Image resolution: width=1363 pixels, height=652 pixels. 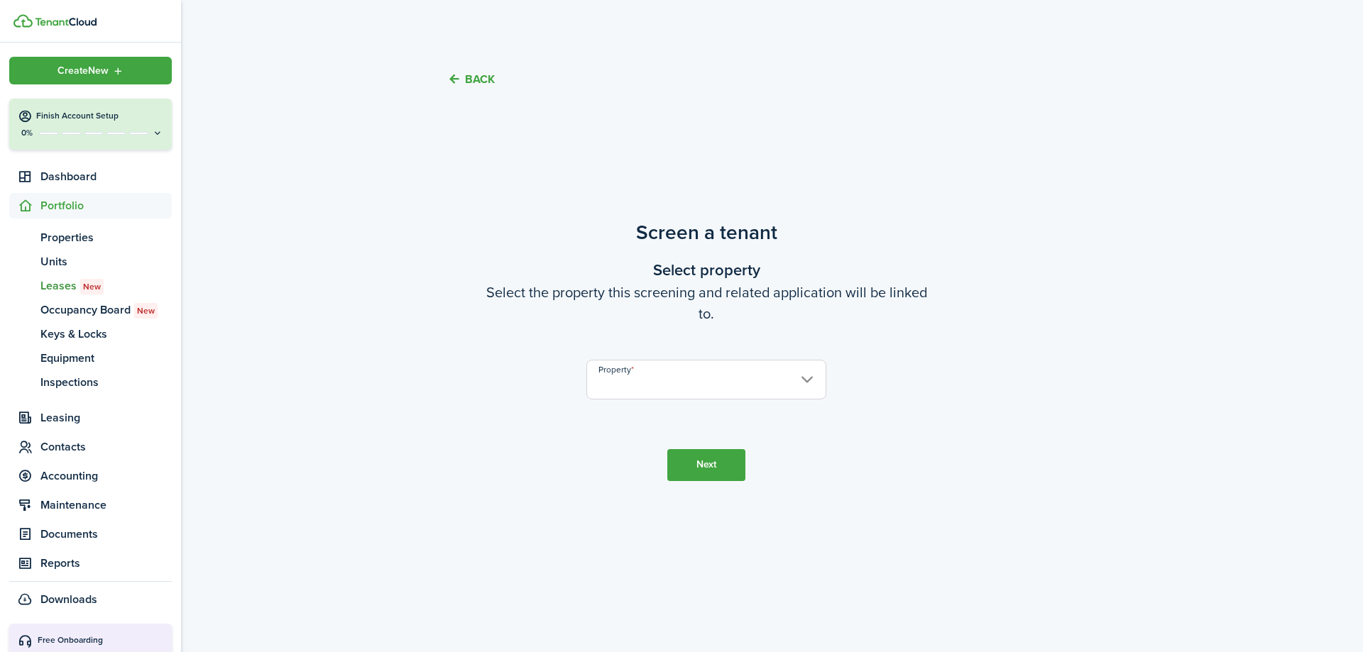 I want to click on span: Equipment, so click(x=106, y=358).